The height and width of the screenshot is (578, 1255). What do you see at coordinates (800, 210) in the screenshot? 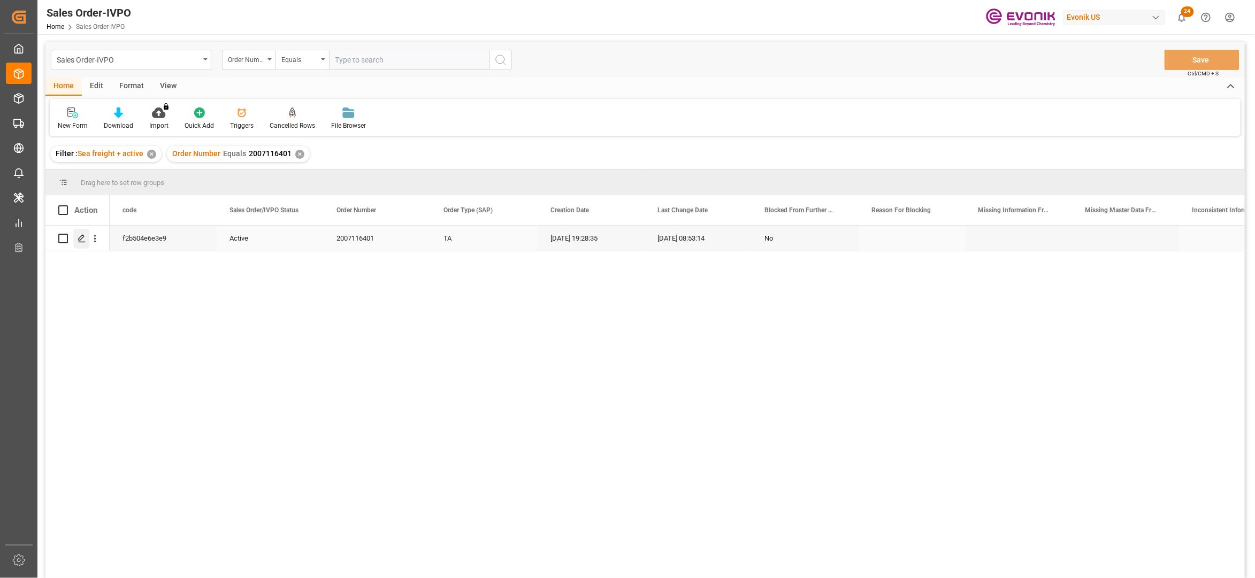
I see `span: Blocked From Further Processing` at bounding box center [800, 210].